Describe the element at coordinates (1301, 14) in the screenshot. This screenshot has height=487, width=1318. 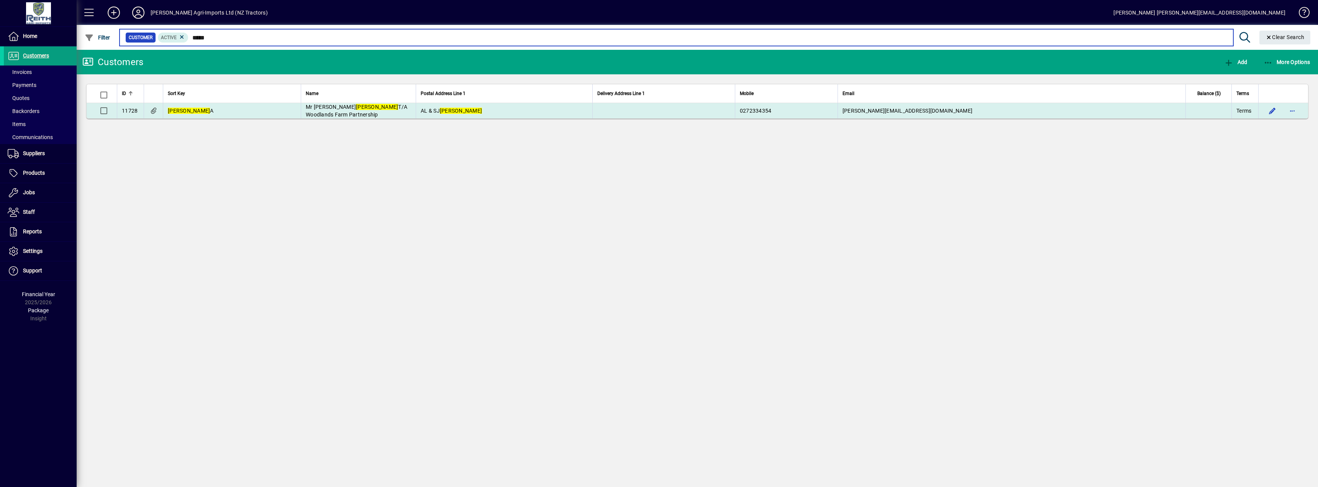
I see `a: Knowledge Base` at that location.